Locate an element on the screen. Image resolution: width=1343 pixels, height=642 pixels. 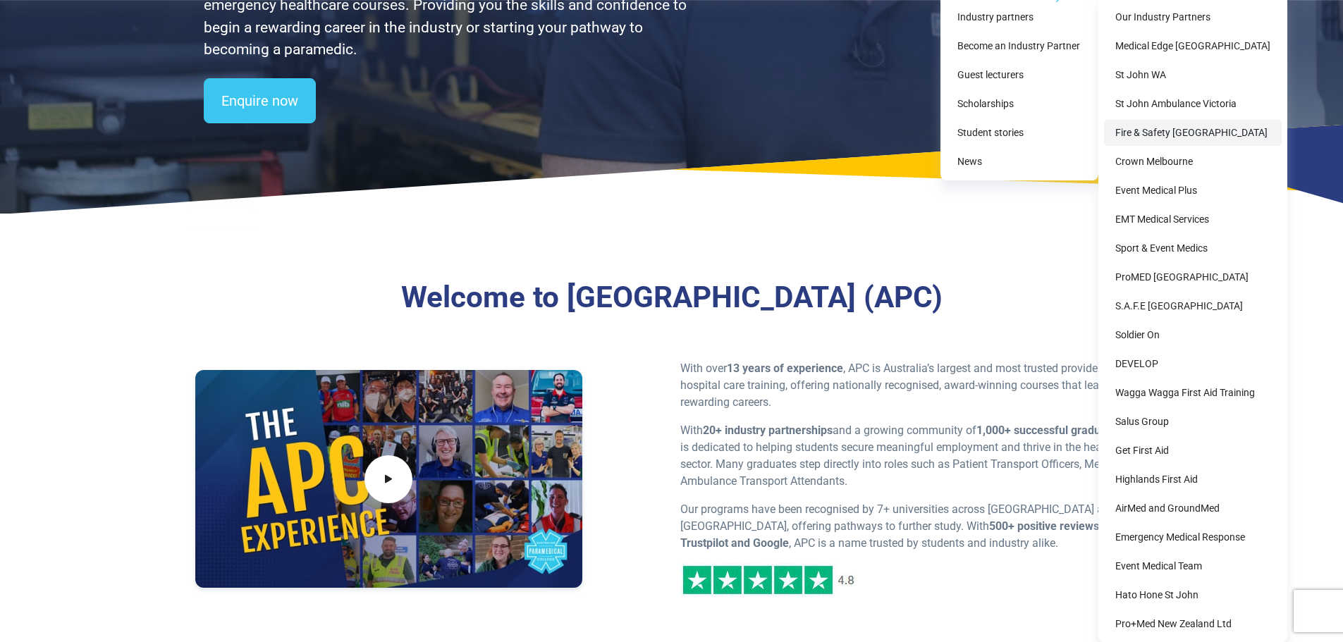
a: Salus Group is located at coordinates (1193, 422).